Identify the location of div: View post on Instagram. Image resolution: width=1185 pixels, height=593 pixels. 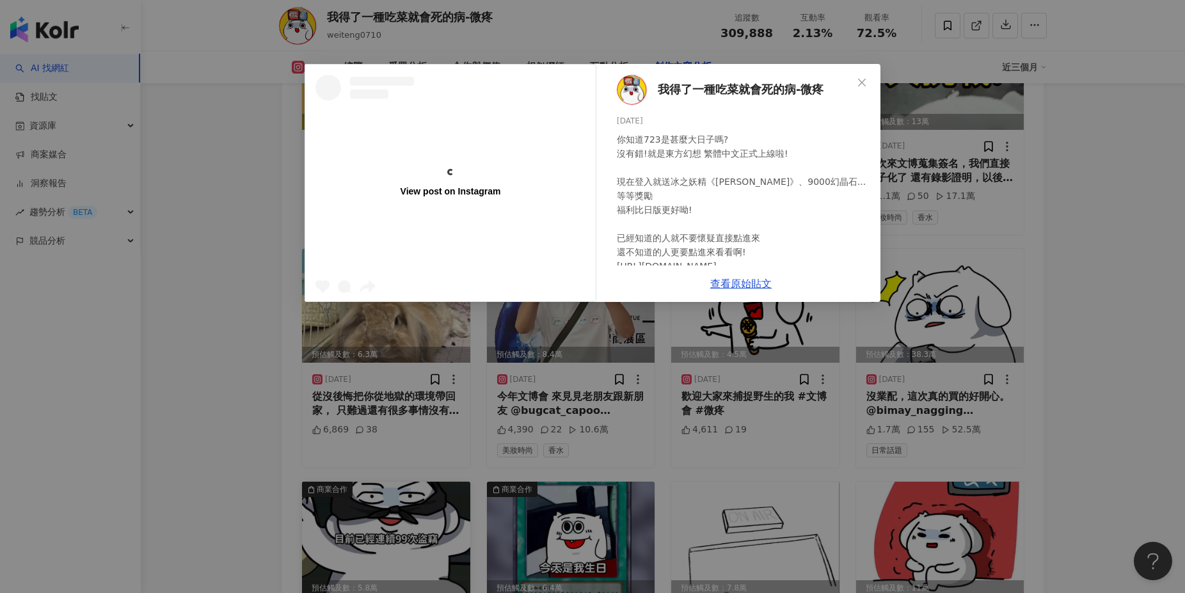
(451, 191).